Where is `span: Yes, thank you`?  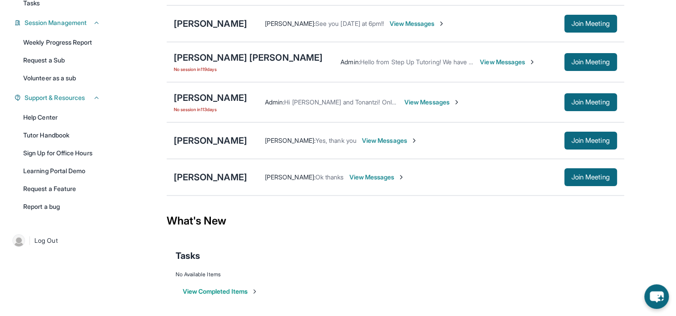 span: Yes, thank you is located at coordinates (336, 140).